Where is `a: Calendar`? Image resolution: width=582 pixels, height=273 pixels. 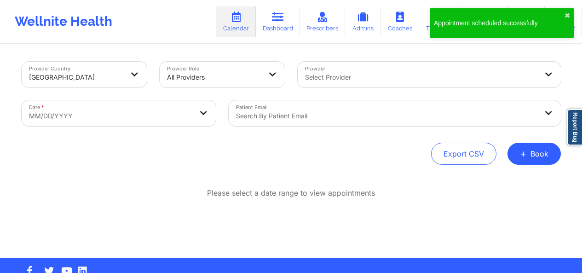 a: Calendar is located at coordinates (236, 22).